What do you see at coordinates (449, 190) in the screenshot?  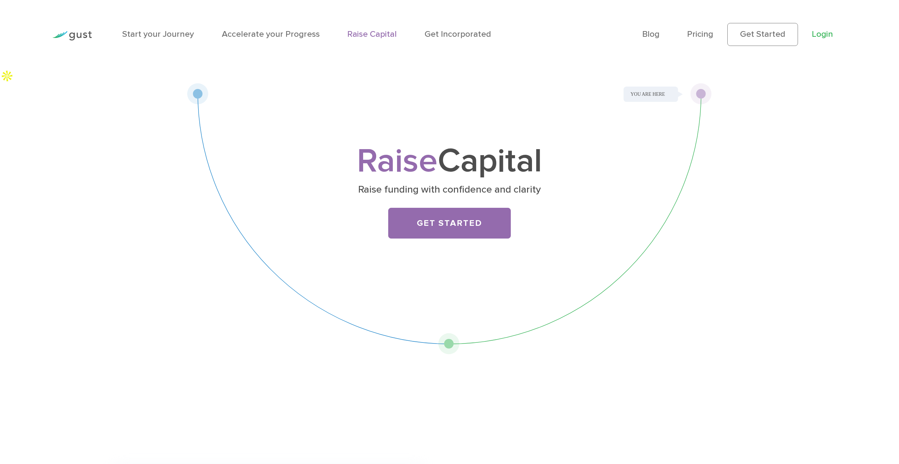 I see `p: Raise funding with confidence and clarity` at bounding box center [449, 190].